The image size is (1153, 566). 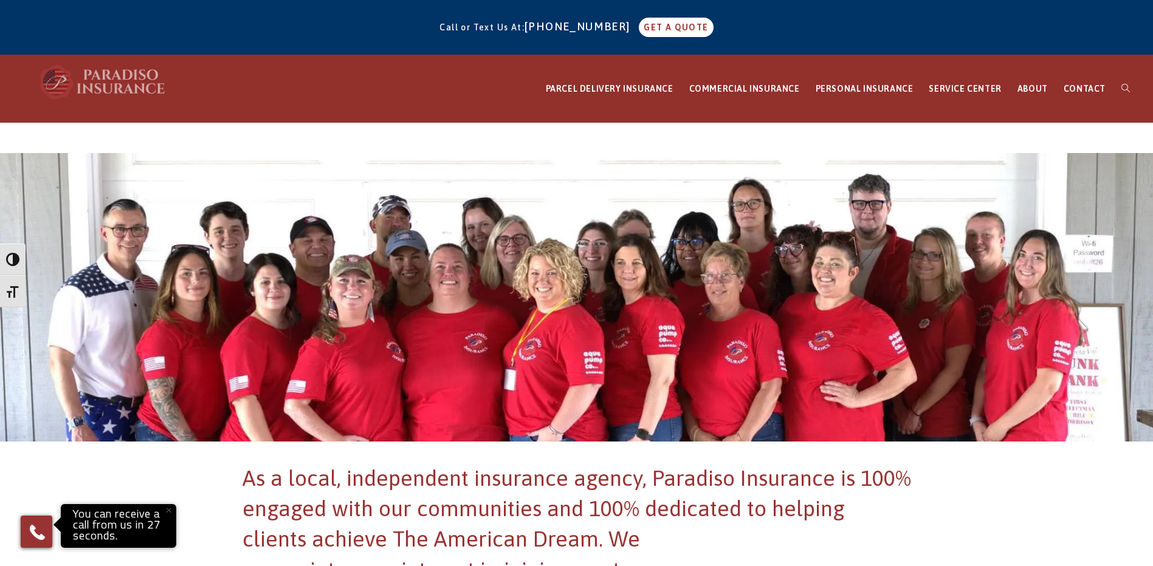 I want to click on img: Phone icon, so click(x=37, y=532).